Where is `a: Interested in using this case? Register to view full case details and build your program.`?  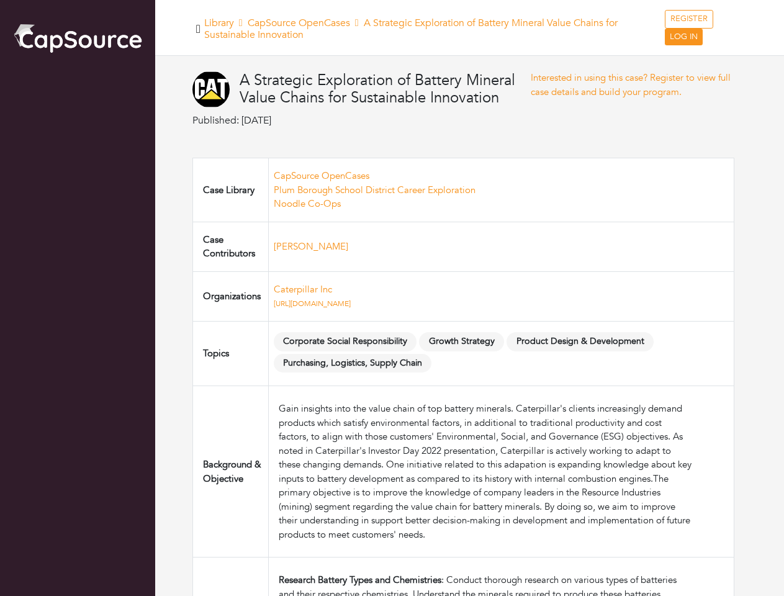
a: Interested in using this case? Register to view full case details and build your program. is located at coordinates (631, 84).